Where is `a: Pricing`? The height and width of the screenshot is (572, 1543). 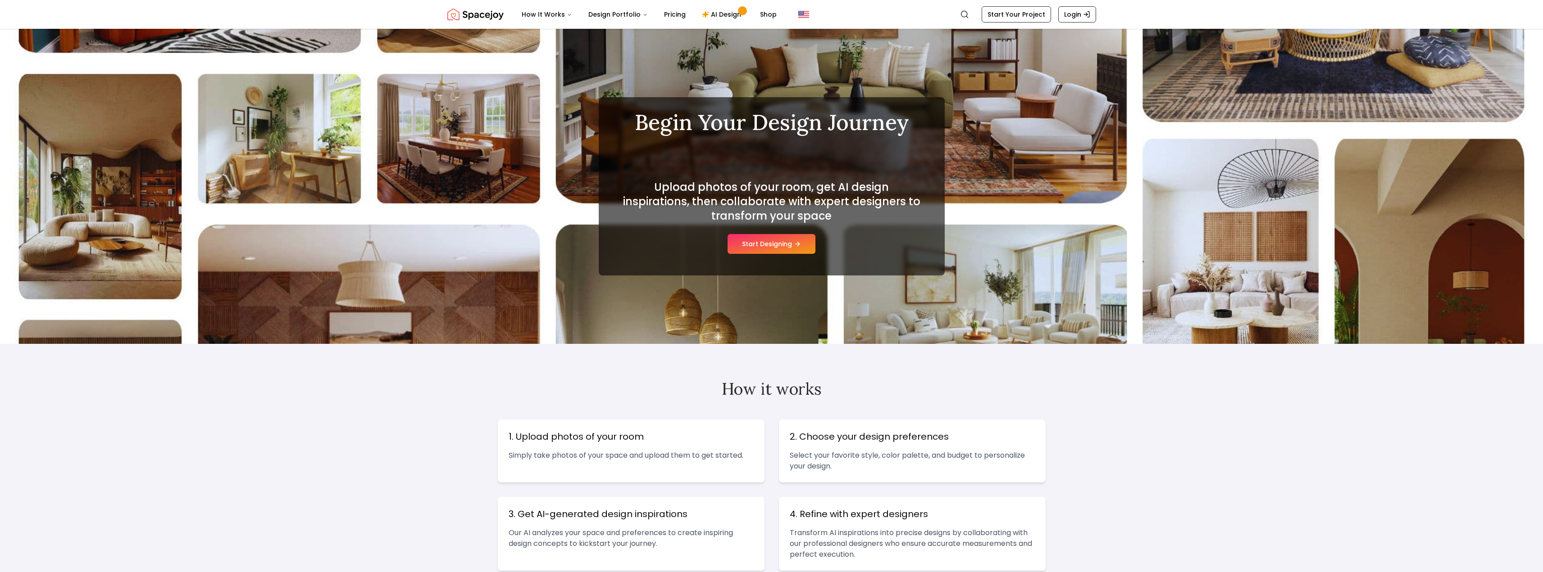 a: Pricing is located at coordinates (675, 14).